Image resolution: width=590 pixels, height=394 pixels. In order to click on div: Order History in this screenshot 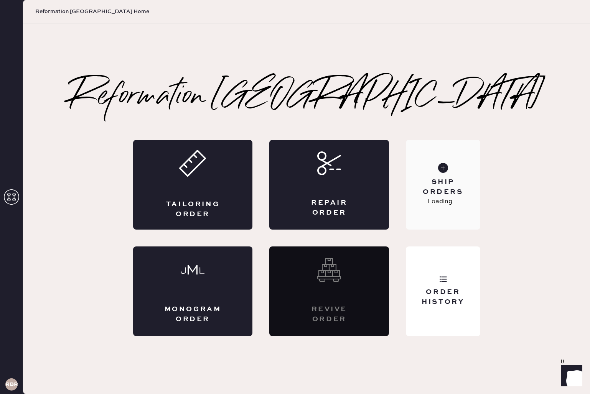, I will do `click(443, 297)`.